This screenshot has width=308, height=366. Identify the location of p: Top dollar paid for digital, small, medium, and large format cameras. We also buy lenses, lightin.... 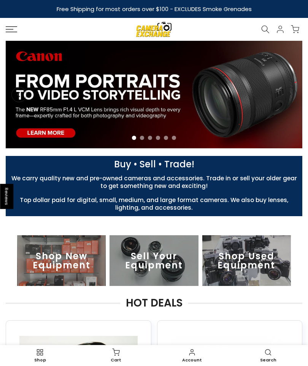
(154, 204).